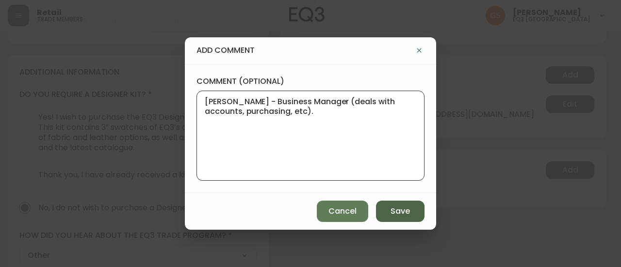 The width and height of the screenshot is (621, 267). What do you see at coordinates (311, 82) in the screenshot?
I see `label: comment (optional)` at bounding box center [311, 82].